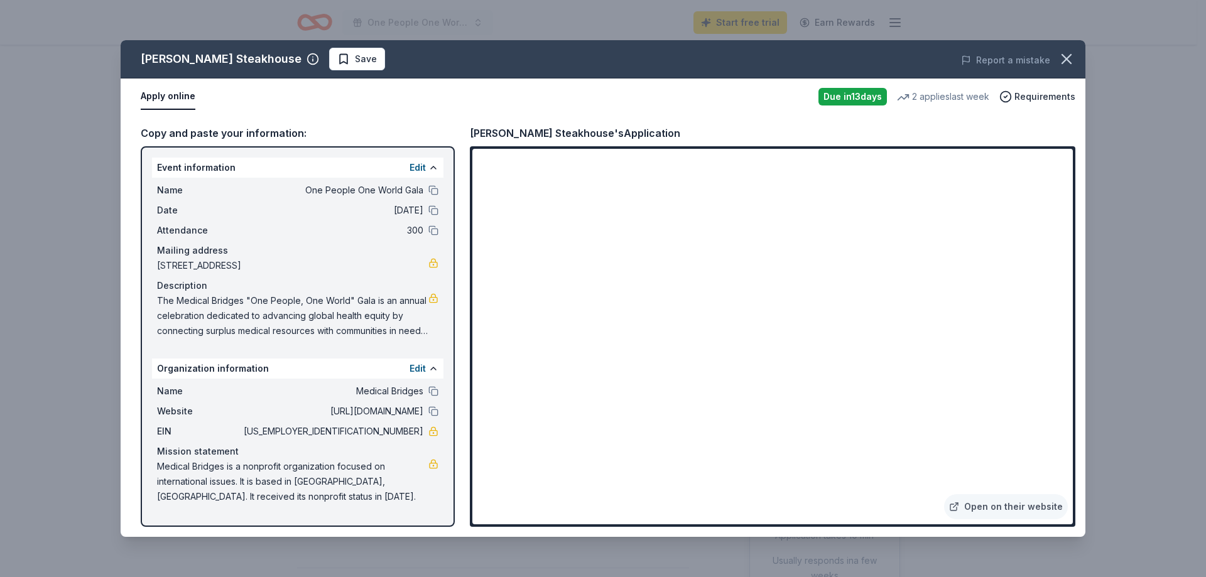  Describe the element at coordinates (332, 231) in the screenshot. I see `span: 300` at that location.